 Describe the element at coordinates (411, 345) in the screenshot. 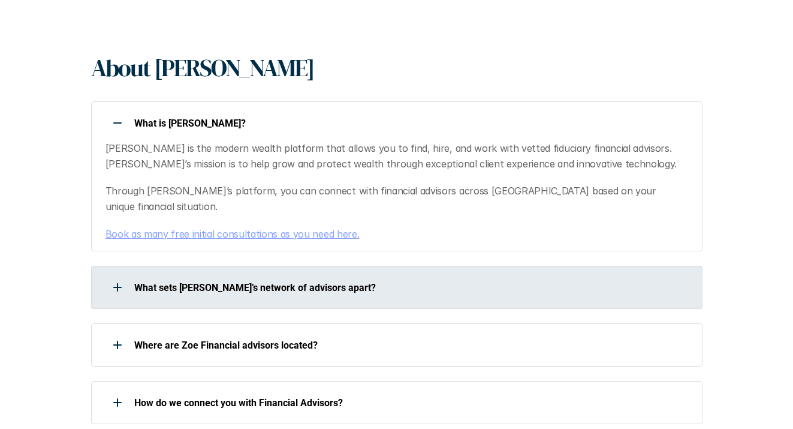

I see `p: Where are Zoe Financial advisors located?` at that location.